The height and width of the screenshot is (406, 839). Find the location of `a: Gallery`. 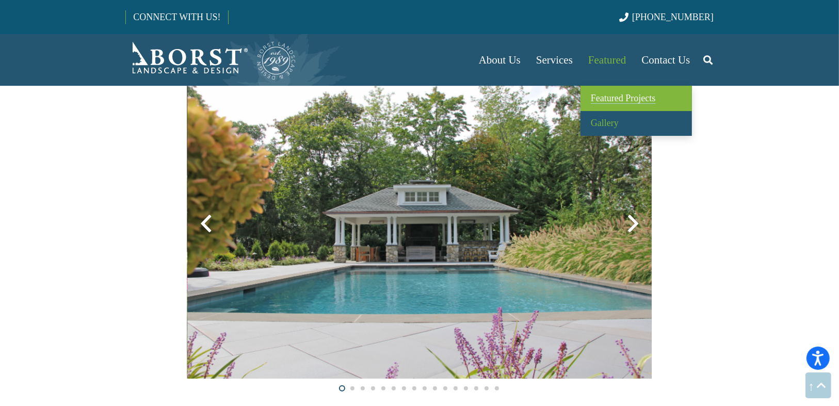

a: Gallery is located at coordinates (636, 123).